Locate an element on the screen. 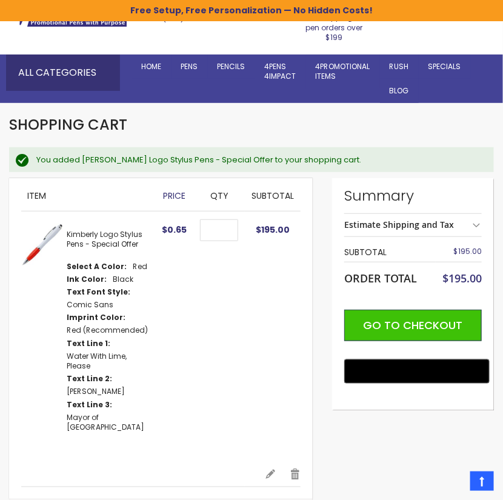 This screenshot has height=500, width=503. span: Pencils is located at coordinates (232, 66).